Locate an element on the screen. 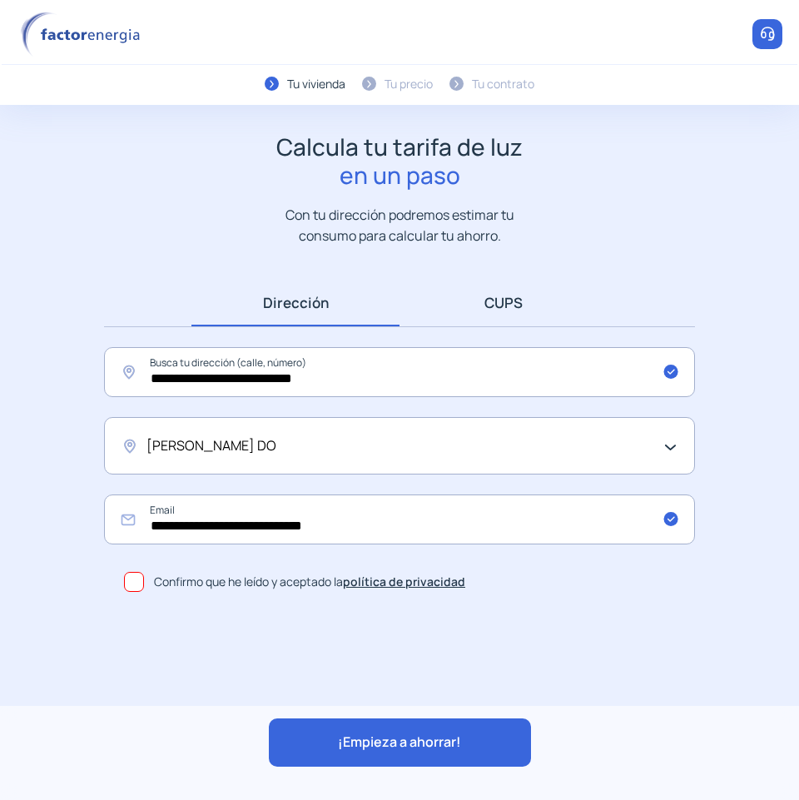 This screenshot has height=800, width=799. img: llamar is located at coordinates (768, 34).